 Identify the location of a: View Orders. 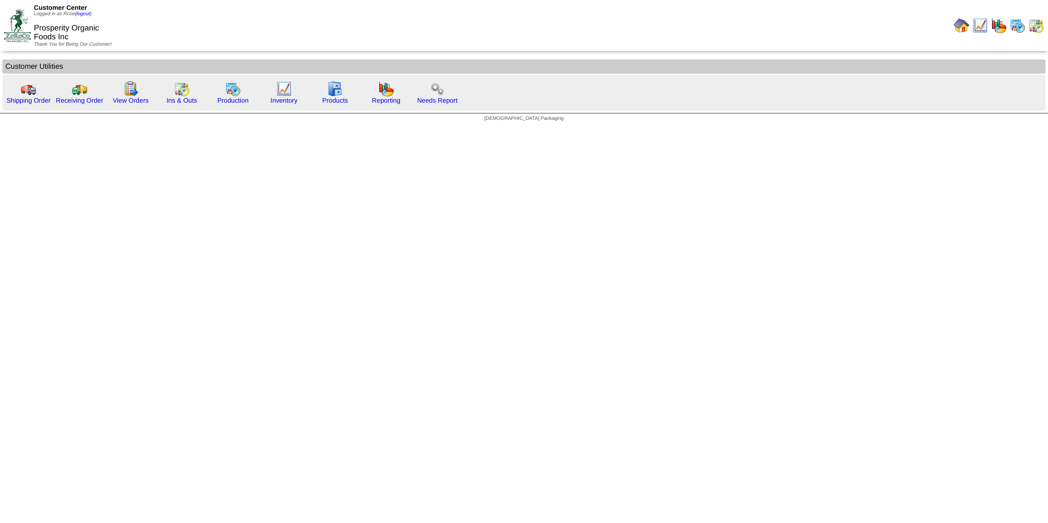
(130, 100).